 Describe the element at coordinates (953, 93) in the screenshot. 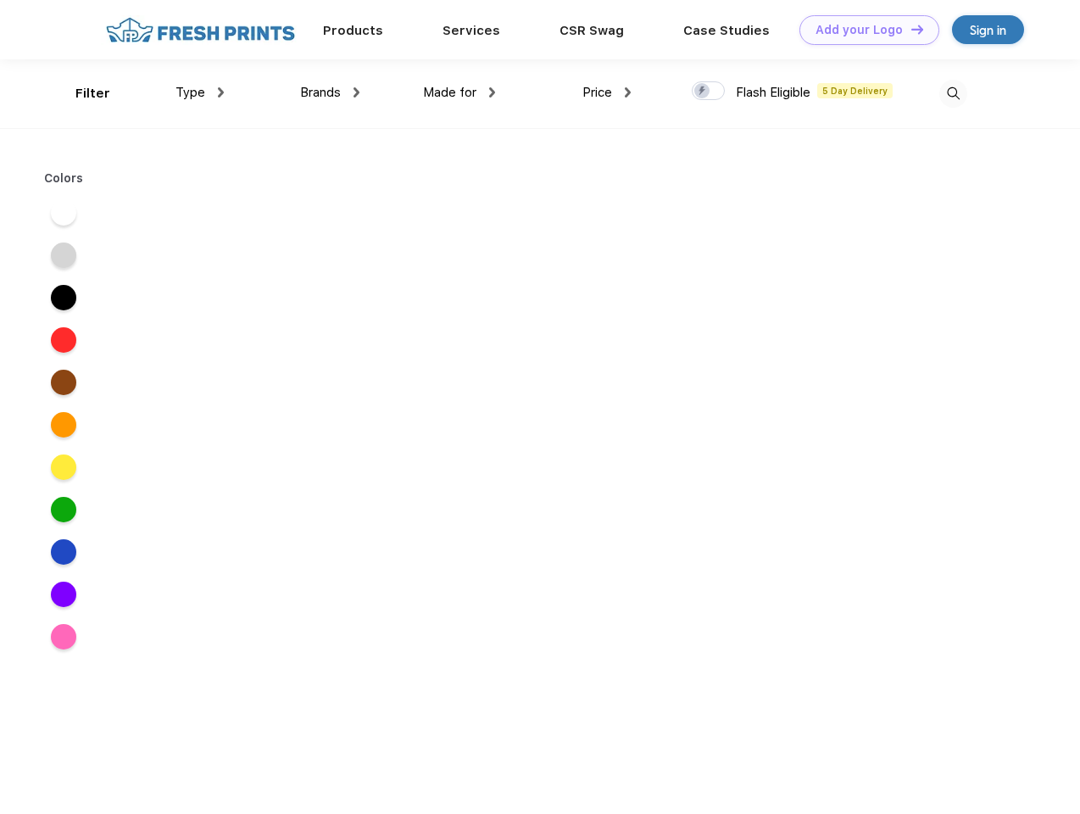

I see `img: desktop_search.svg` at that location.